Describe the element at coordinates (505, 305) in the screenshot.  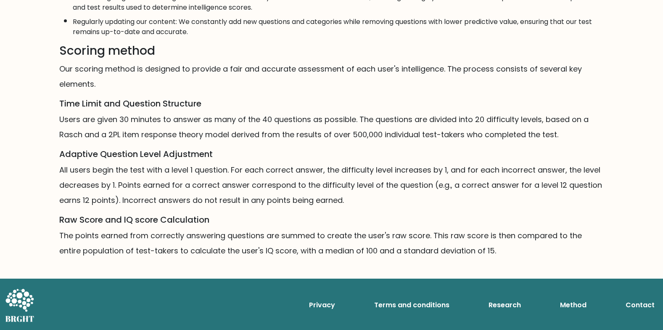
I see `a: Research` at that location.